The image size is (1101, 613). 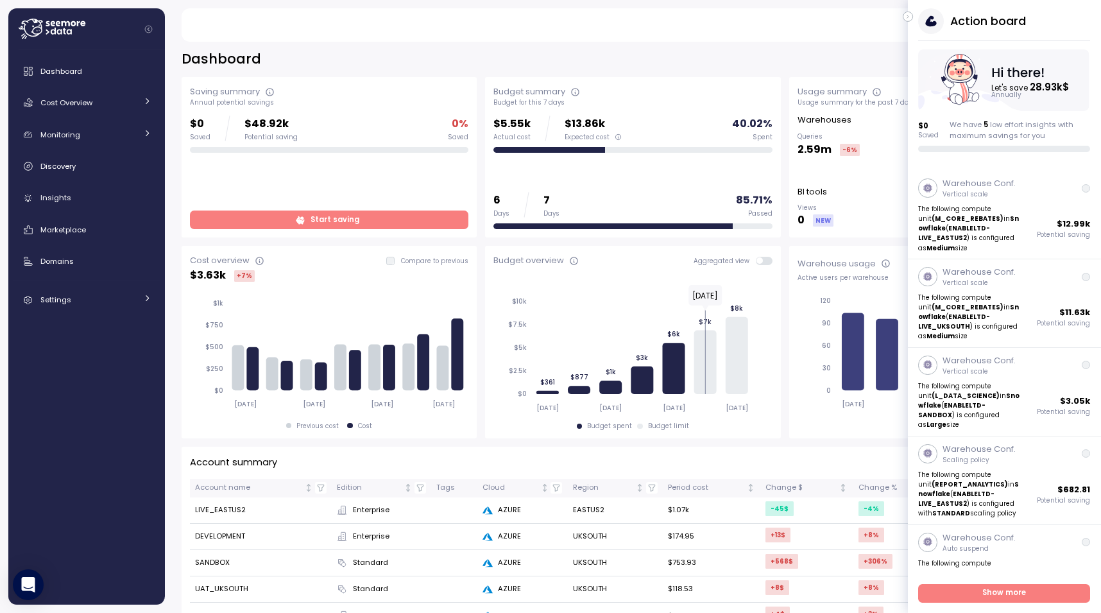 I want to click on tspan: $2.5k, so click(x=518, y=370).